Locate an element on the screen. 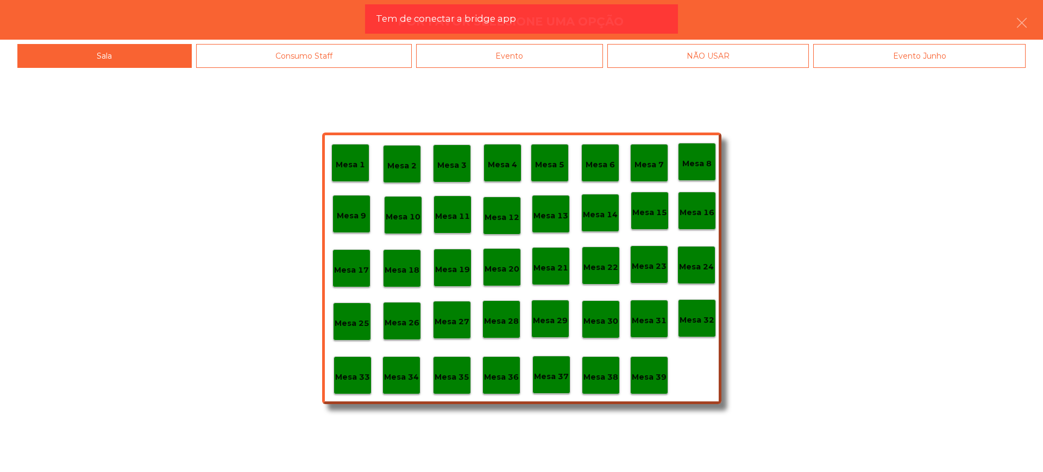 This screenshot has width=1043, height=472. div: Evento is located at coordinates (510, 56).